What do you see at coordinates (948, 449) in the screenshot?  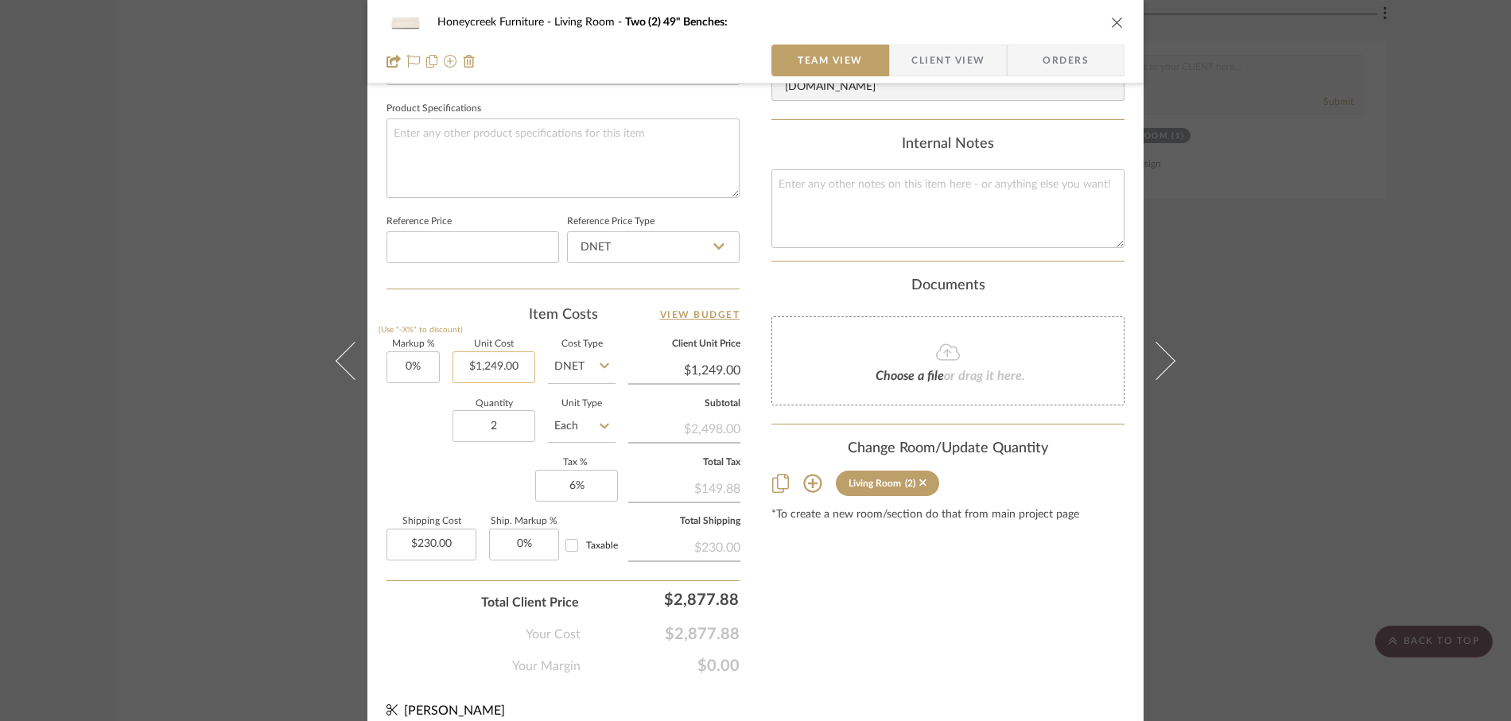 I see `div: Change Room/Update Quantity` at bounding box center [948, 449].